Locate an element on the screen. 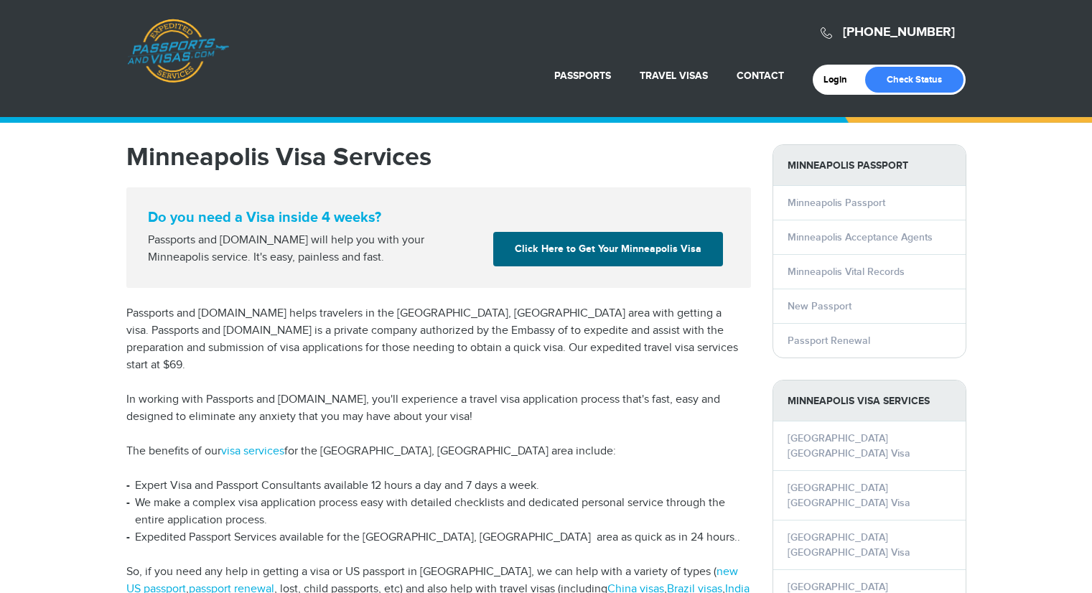 The image size is (1092, 593). li: Expert Visa and Passport Consultants available 12 hours a day and 7 days a week. is located at coordinates (439, 486).